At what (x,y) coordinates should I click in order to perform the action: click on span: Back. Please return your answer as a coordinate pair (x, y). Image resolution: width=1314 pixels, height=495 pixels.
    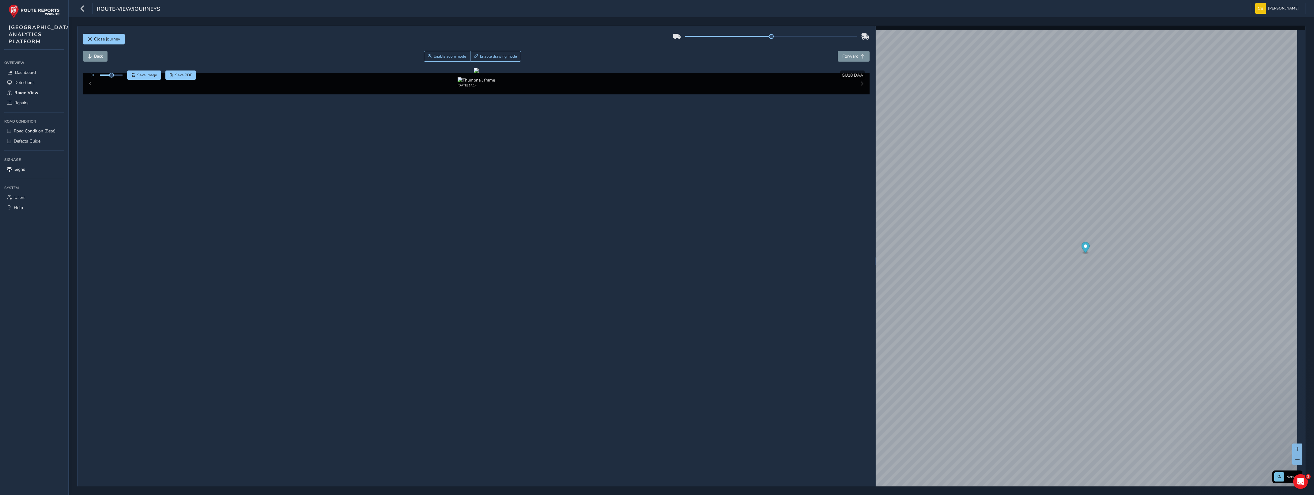
    Looking at the image, I should click on (98, 56).